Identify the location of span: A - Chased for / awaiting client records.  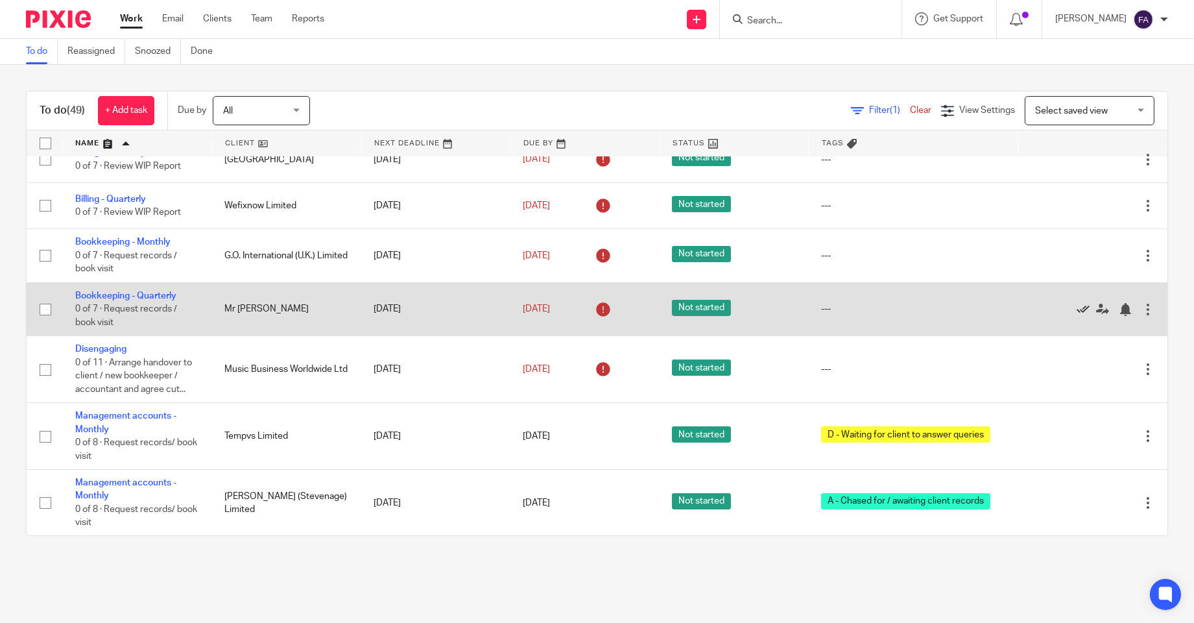
(906, 501).